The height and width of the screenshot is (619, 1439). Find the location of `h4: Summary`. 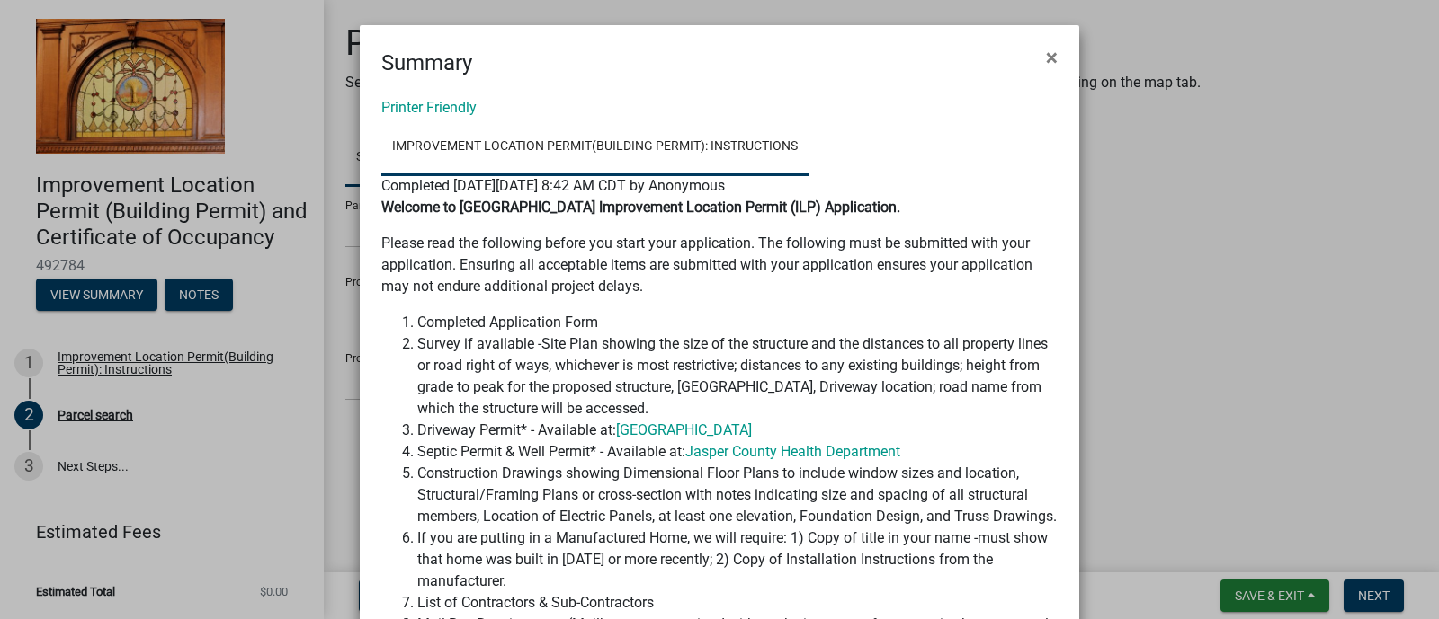

h4: Summary is located at coordinates (426, 63).